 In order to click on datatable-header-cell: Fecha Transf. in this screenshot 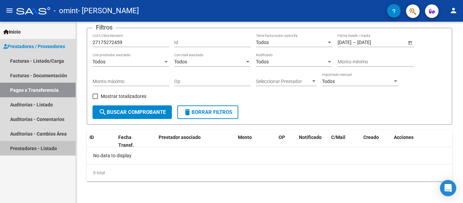, I will do `click(131, 141)`.